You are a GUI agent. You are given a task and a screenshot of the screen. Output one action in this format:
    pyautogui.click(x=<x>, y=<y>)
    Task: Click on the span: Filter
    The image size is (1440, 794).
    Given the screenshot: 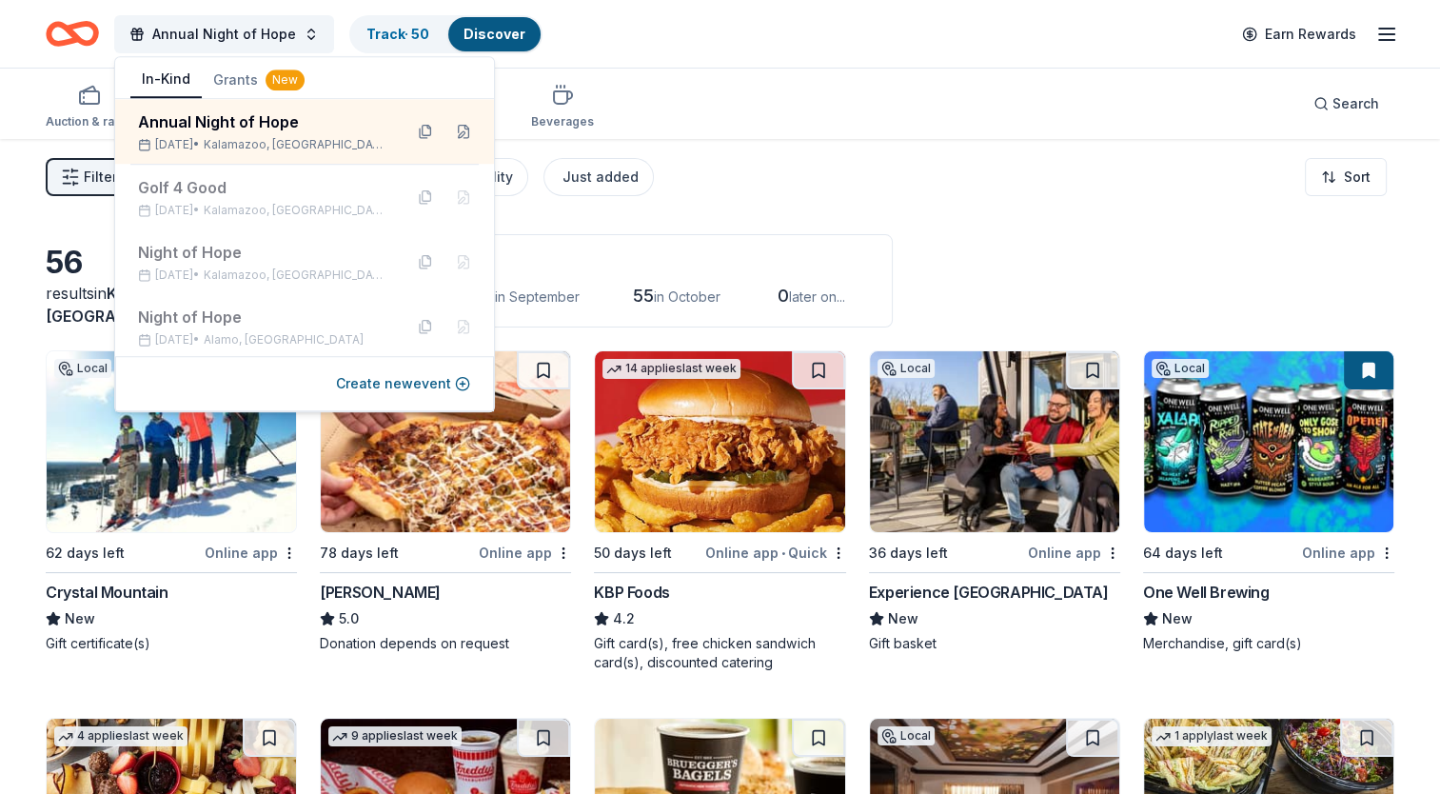 What is the action you would take?
    pyautogui.click(x=100, y=177)
    